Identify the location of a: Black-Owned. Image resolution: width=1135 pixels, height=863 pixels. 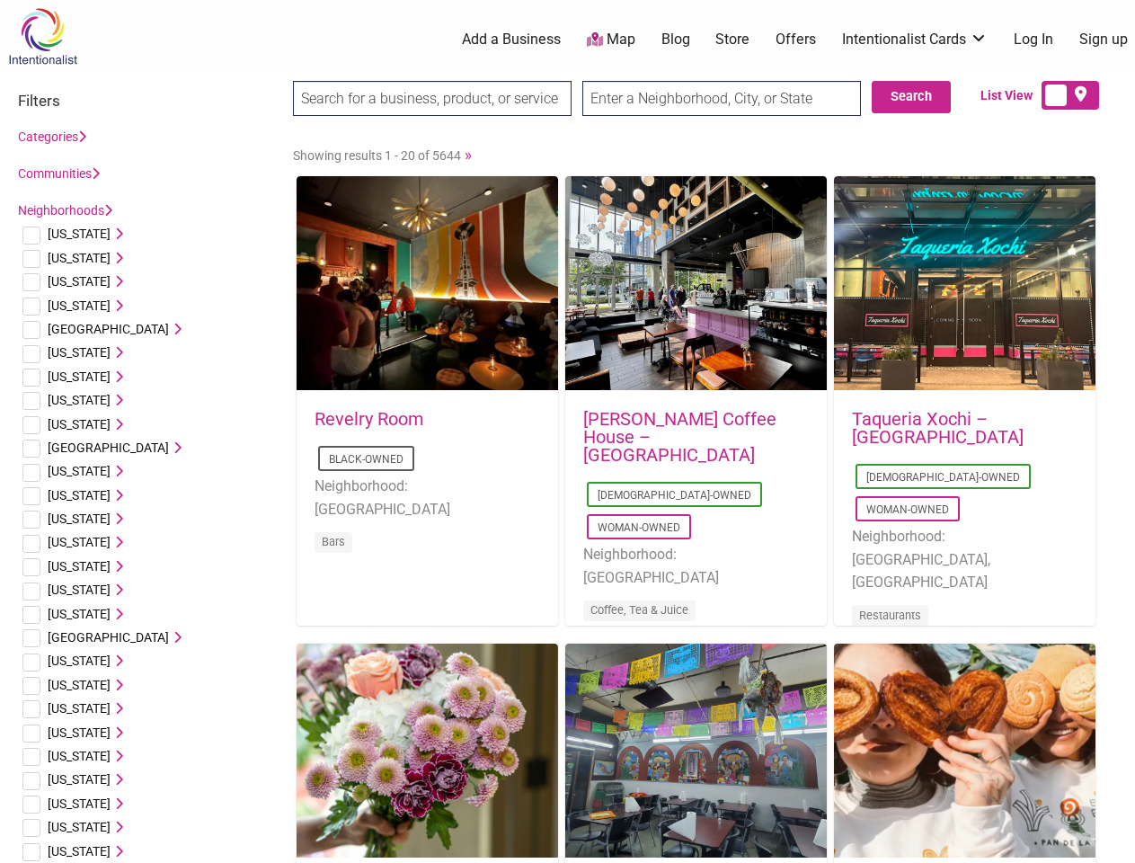
(366, 459).